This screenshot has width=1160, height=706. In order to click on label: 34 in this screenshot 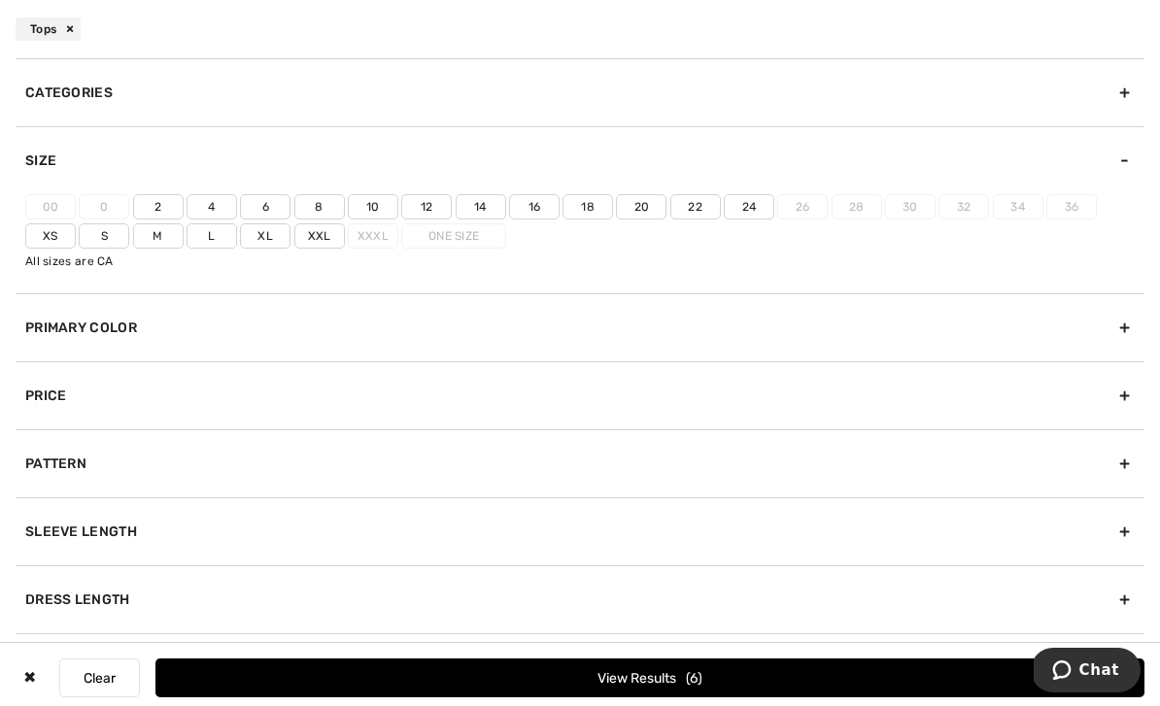, I will do `click(1018, 207)`.